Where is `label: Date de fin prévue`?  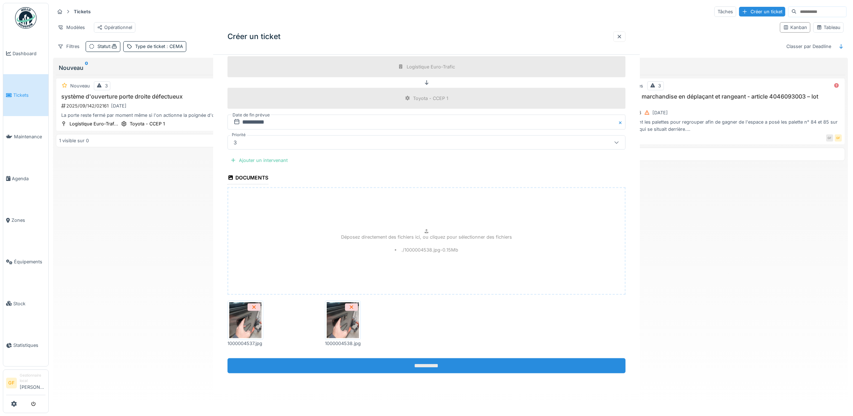 label: Date de fin prévue is located at coordinates (251, 115).